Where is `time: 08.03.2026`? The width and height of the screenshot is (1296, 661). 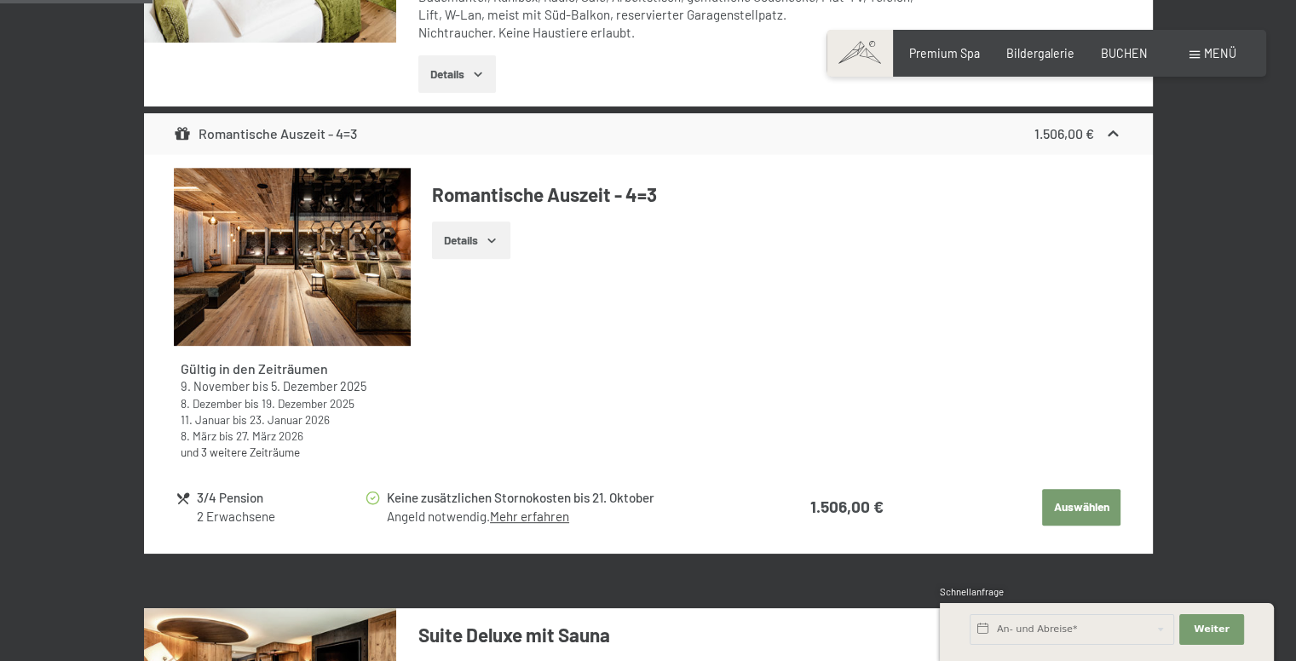
time: 08.03.2026 is located at coordinates (198, 435).